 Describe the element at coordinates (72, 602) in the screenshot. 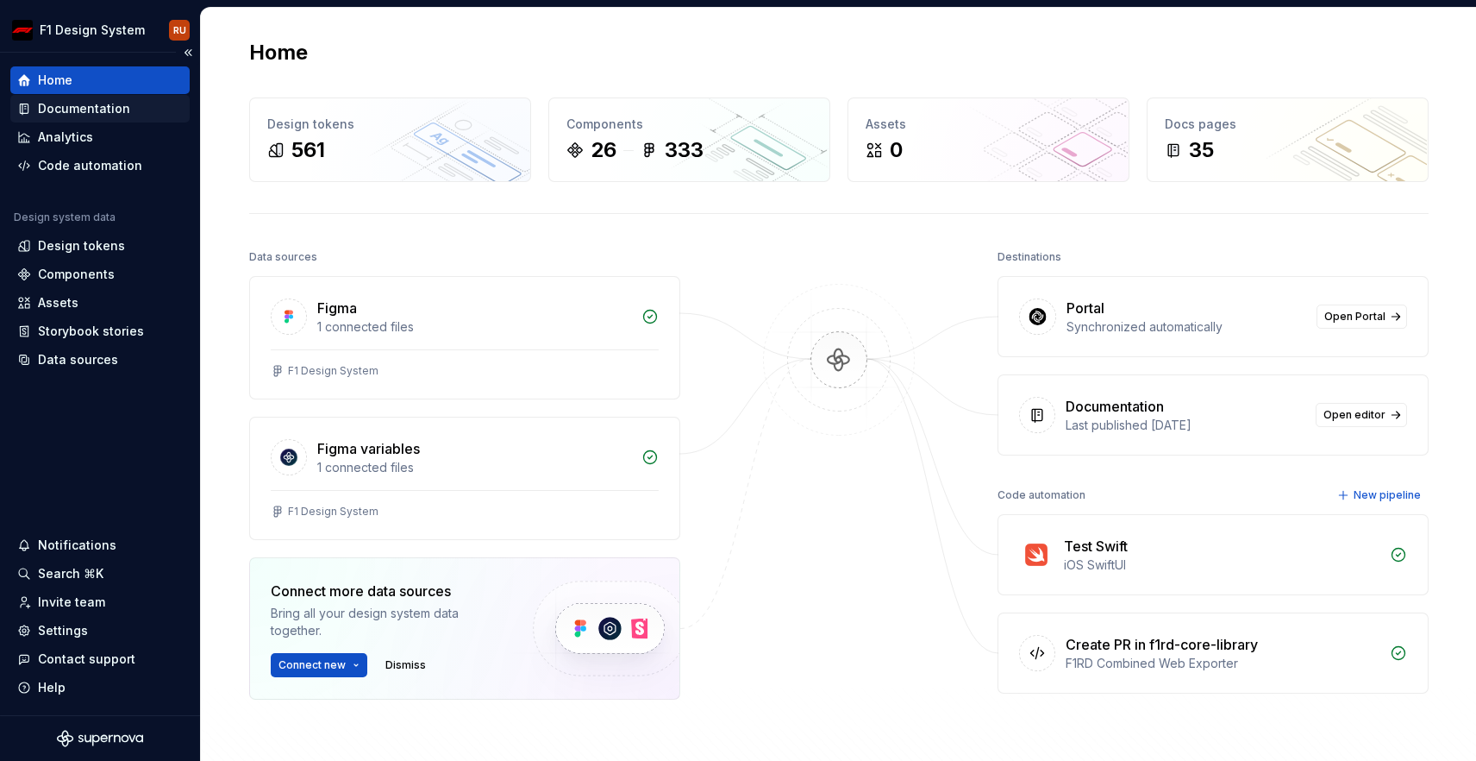

I see `div: Invite team` at that location.